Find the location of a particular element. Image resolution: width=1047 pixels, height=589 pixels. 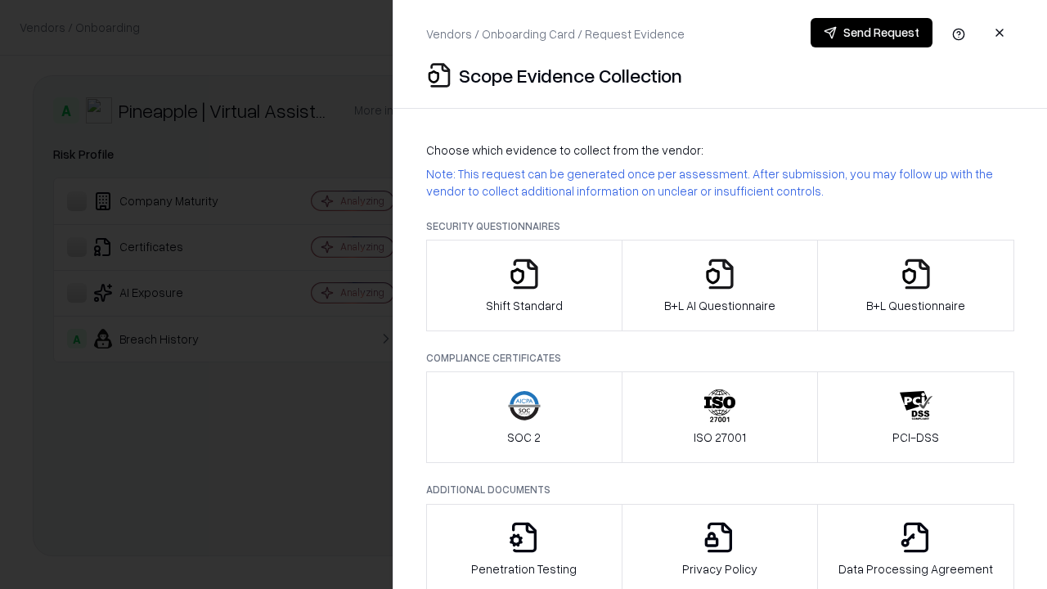

p: Choose which evidence to collect from the vendor: is located at coordinates (720, 150).